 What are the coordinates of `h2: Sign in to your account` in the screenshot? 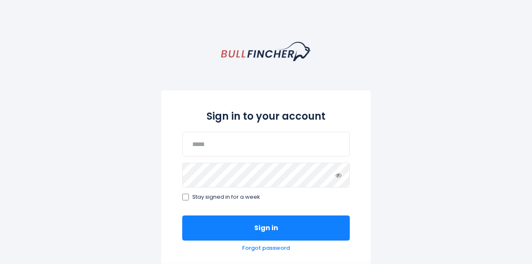 It's located at (266, 116).